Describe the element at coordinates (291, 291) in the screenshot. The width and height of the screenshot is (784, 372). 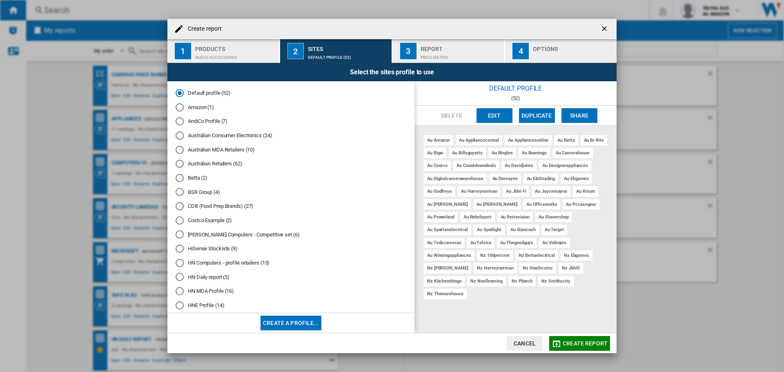
I see `md-radio-button: HN MDA Profile (16)` at that location.